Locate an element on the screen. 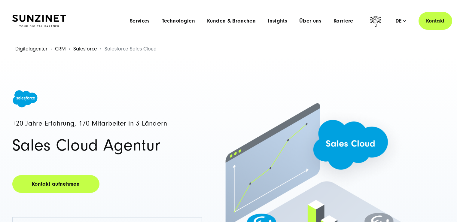 The image size is (457, 222). img: Salesforce Logo, die Cloud-basierte CRM-Lösung - salesforce beratung agentur SUNZINET is located at coordinates (25, 99).